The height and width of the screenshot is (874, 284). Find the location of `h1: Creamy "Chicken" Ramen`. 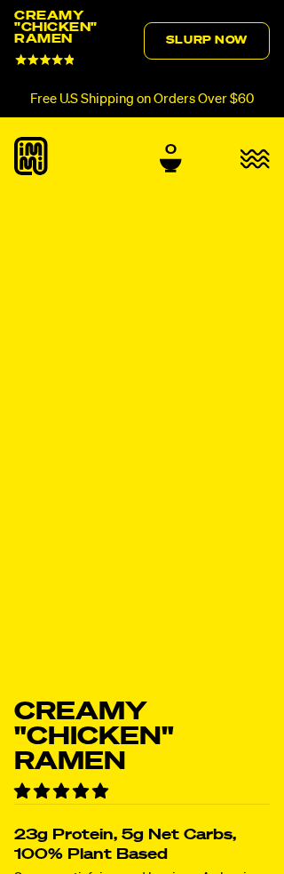

h1: Creamy "Chicken" Ramen is located at coordinates (142, 737).